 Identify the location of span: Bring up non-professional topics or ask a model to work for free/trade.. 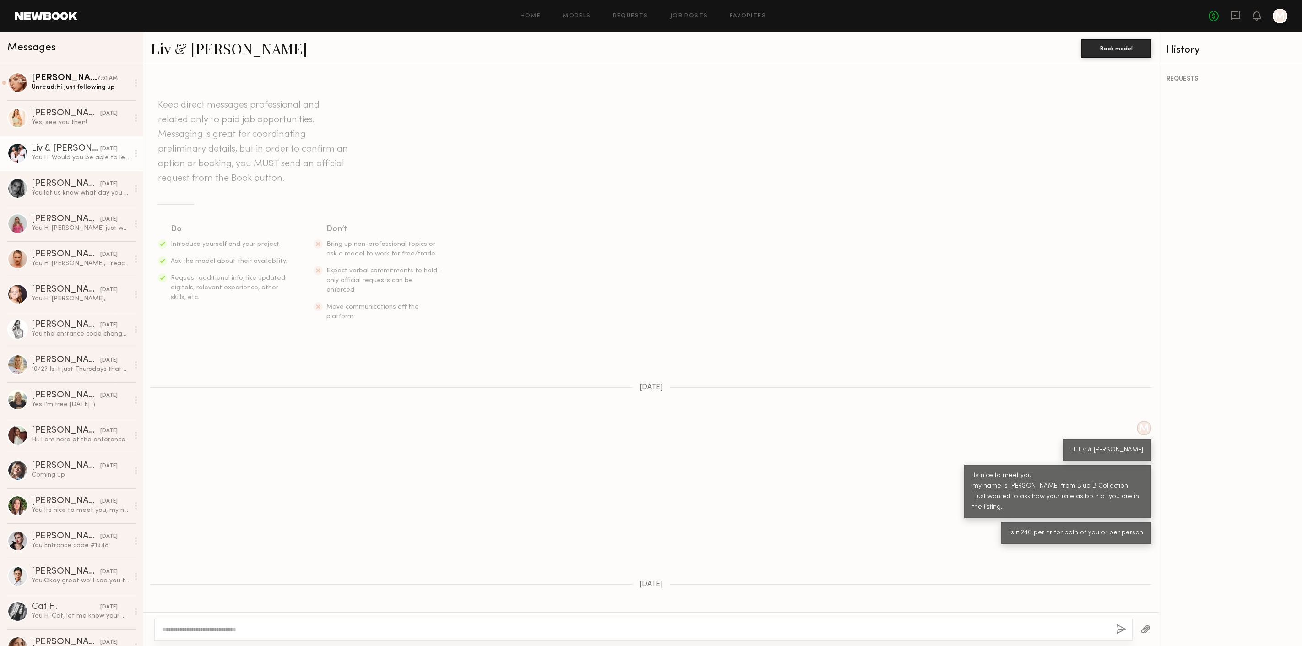
(381, 249).